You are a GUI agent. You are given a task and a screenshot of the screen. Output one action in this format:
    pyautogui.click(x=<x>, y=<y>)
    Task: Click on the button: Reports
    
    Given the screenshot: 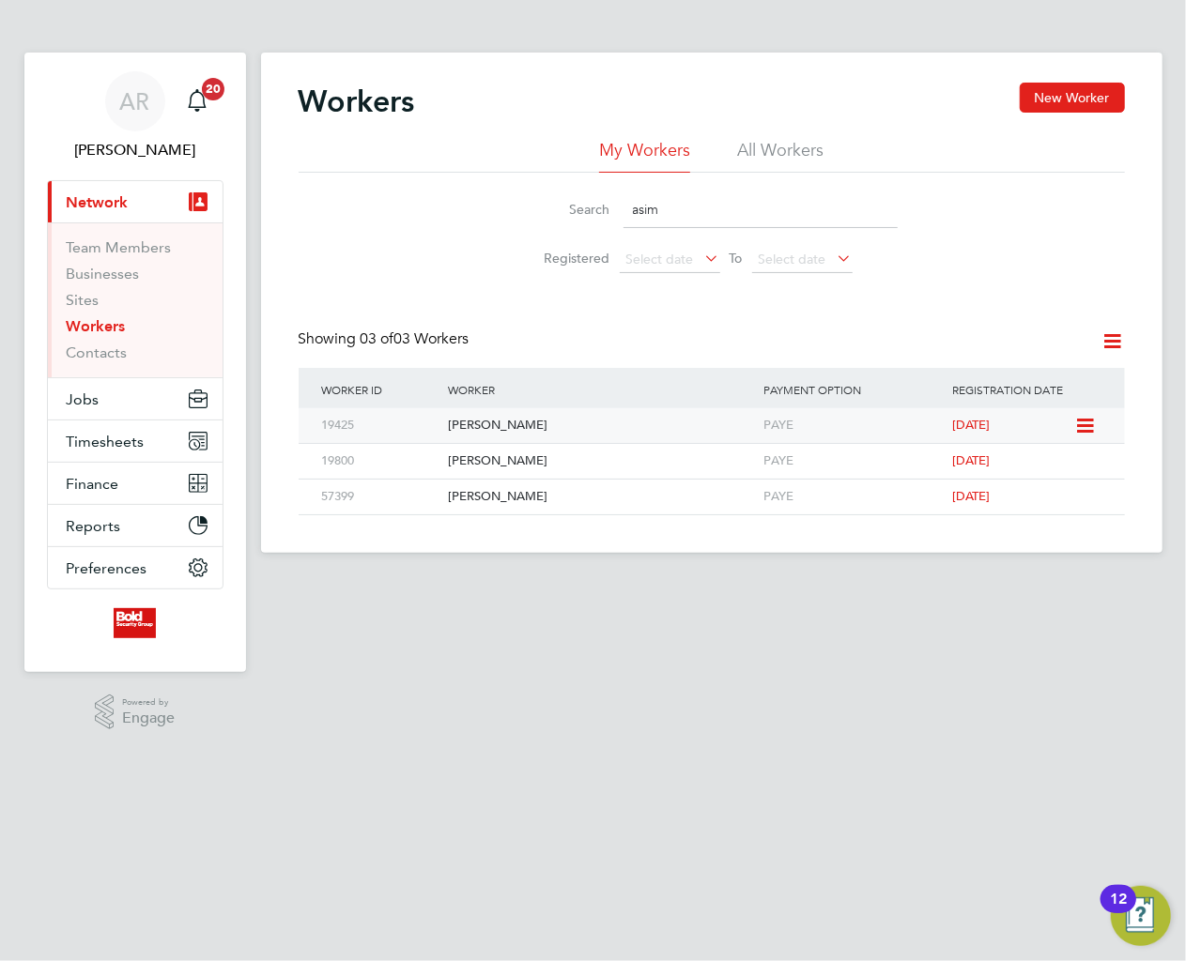 What is the action you would take?
    pyautogui.click(x=135, y=526)
    